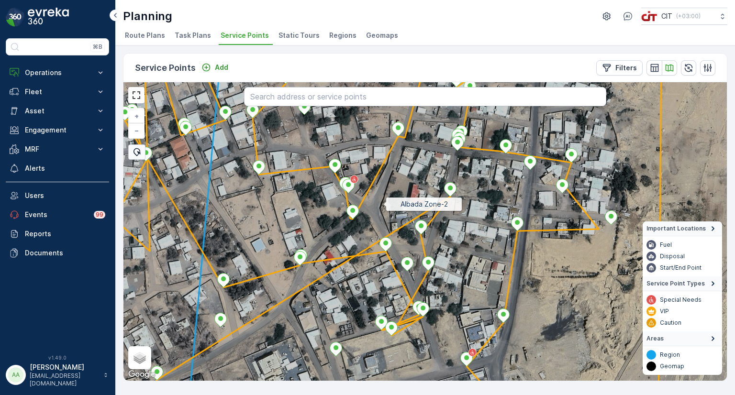  Describe the element at coordinates (299, 35) in the screenshot. I see `span: Static Tours` at that location.